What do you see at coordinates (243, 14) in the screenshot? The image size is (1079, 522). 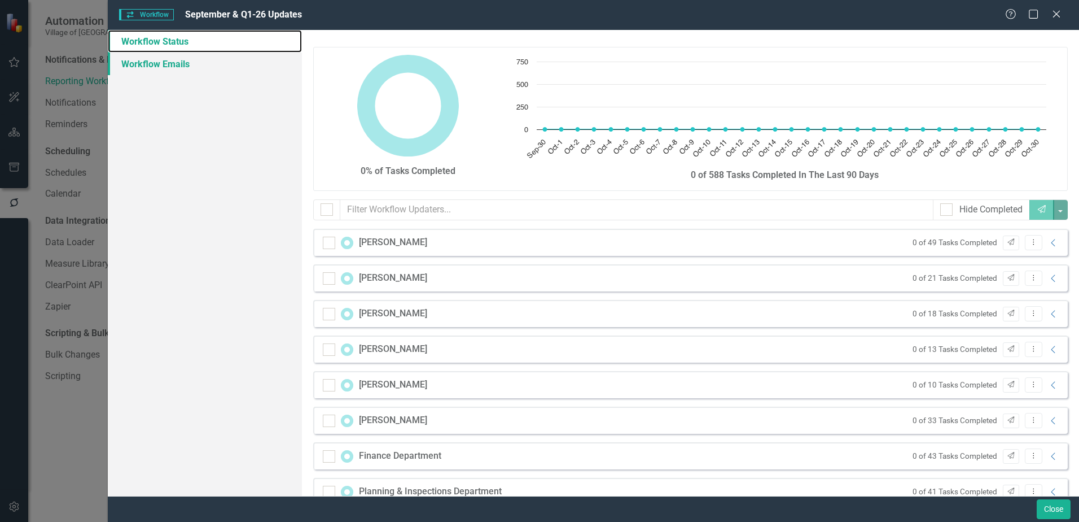 I see `span: September & Q1-26 Updates` at bounding box center [243, 14].